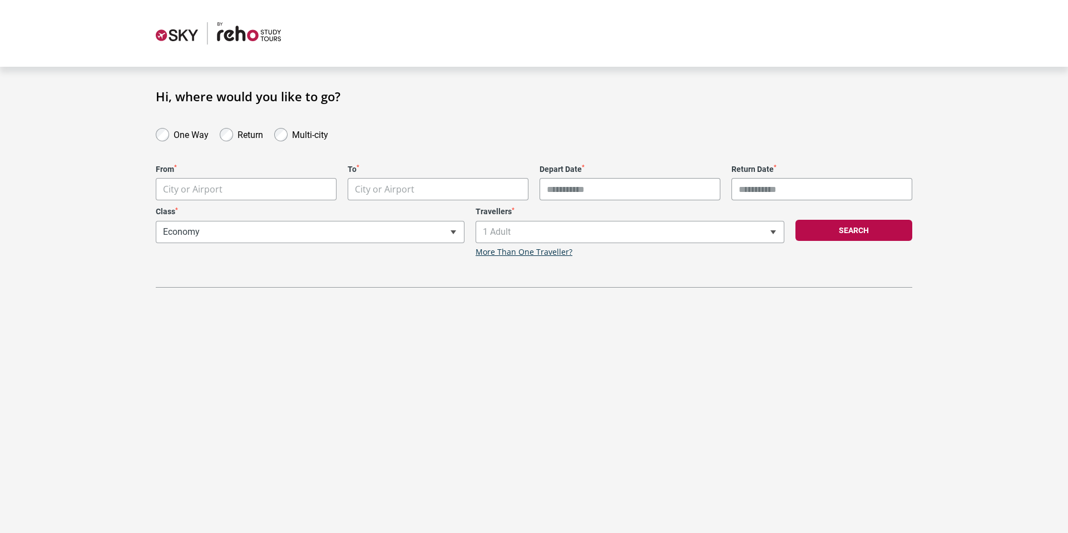 The height and width of the screenshot is (533, 1068). Describe the element at coordinates (630, 232) in the screenshot. I see `span: 1 Adult` at that location.